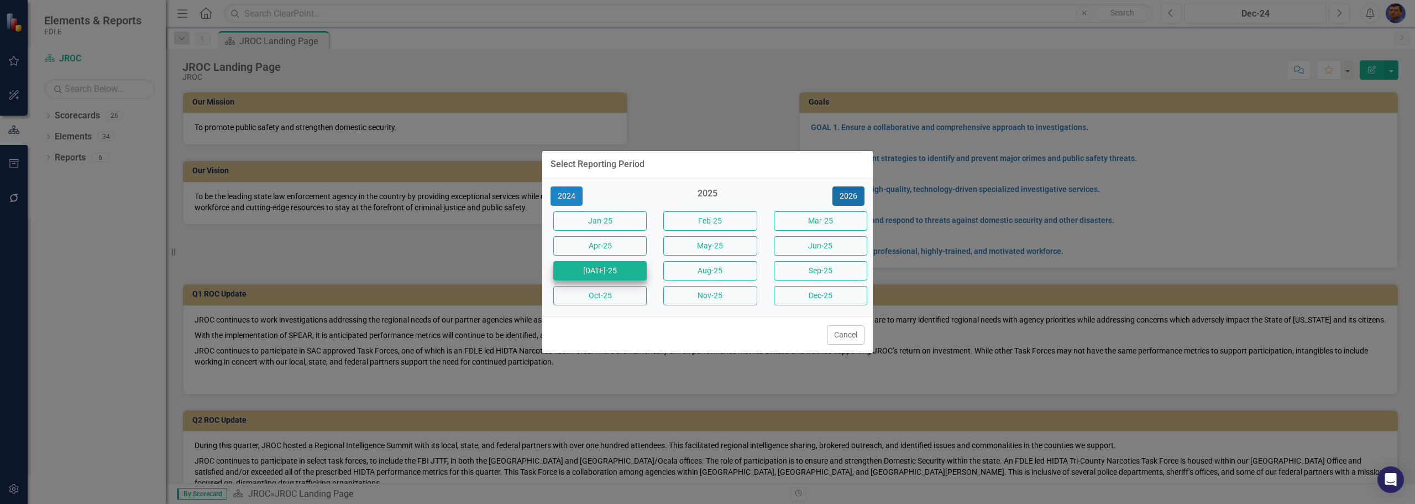  Describe the element at coordinates (598, 164) in the screenshot. I see `div: Select Reporting Period` at that location.